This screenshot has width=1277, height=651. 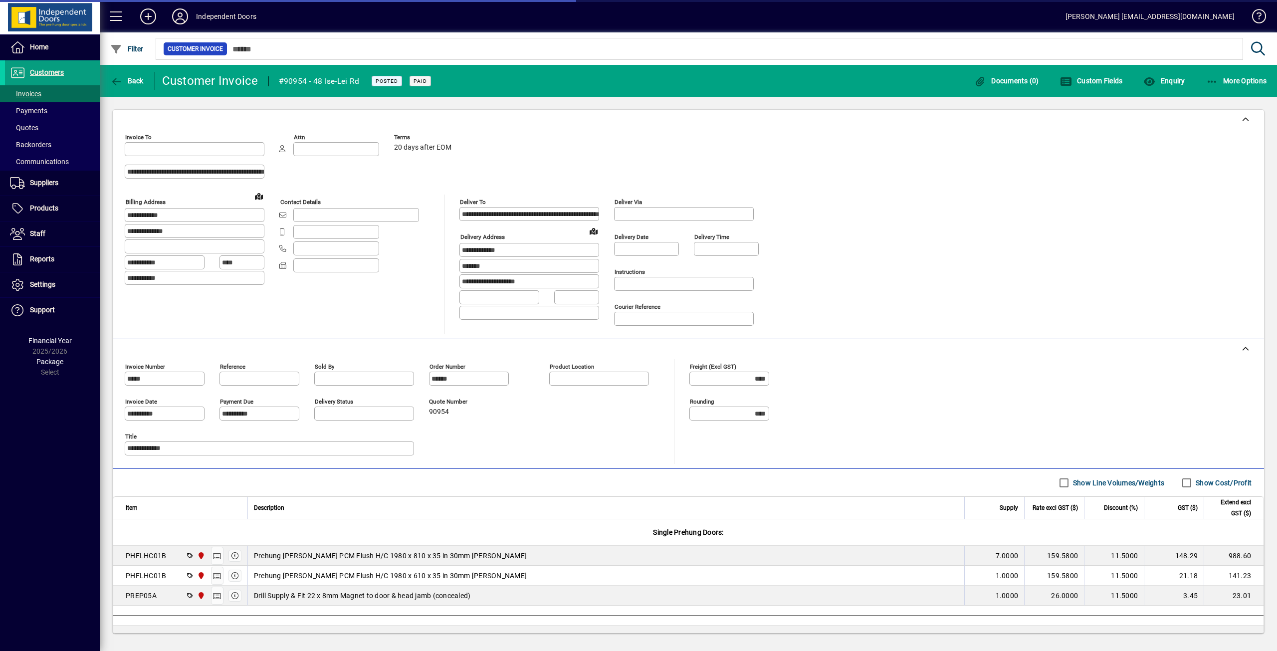 What do you see at coordinates (1055, 508) in the screenshot?
I see `span: Rate excl GST ($)` at bounding box center [1055, 508].